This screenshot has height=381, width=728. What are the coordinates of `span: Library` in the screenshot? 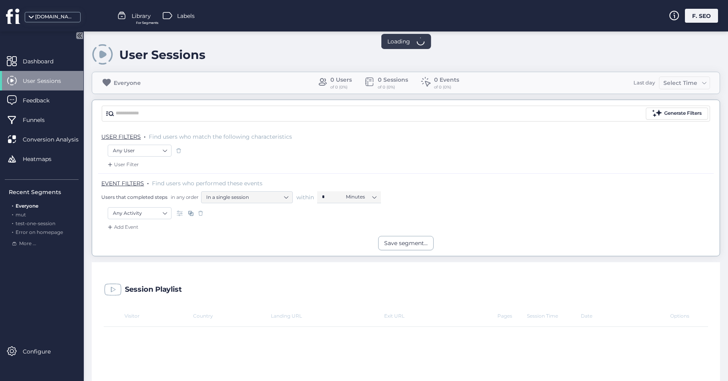 It's located at (141, 16).